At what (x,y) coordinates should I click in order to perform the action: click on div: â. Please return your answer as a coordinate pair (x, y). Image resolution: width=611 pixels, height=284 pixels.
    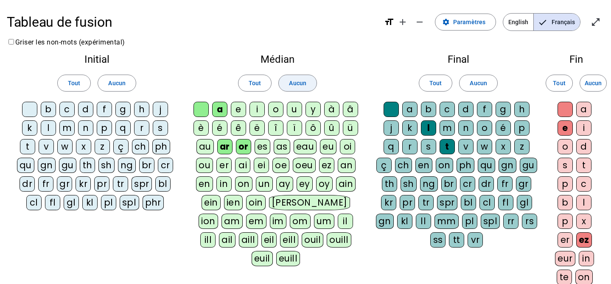
    Looking at the image, I should click on (351, 110).